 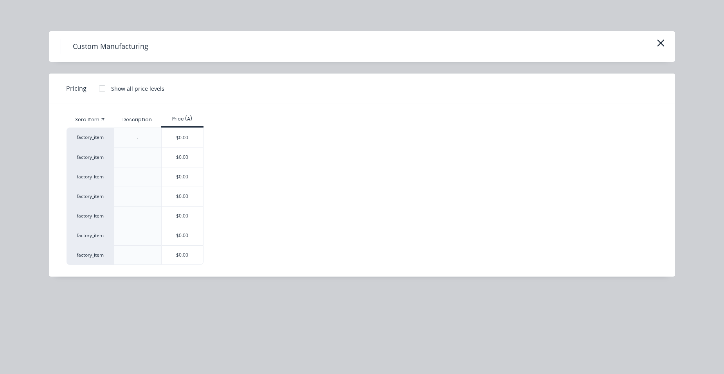 What do you see at coordinates (138, 88) in the screenshot?
I see `div: Show all price levels` at bounding box center [138, 88].